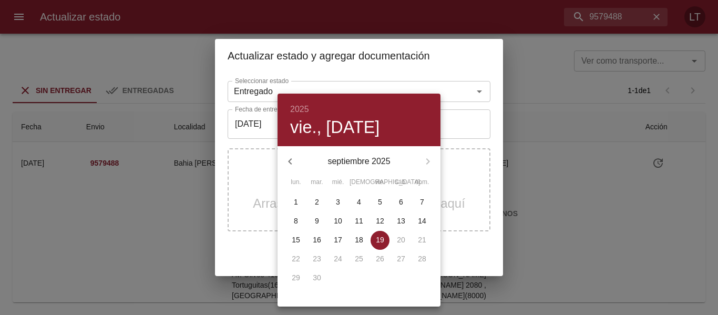 This screenshot has height=315, width=718. Describe the element at coordinates (296, 202) in the screenshot. I see `p: 1` at that location.